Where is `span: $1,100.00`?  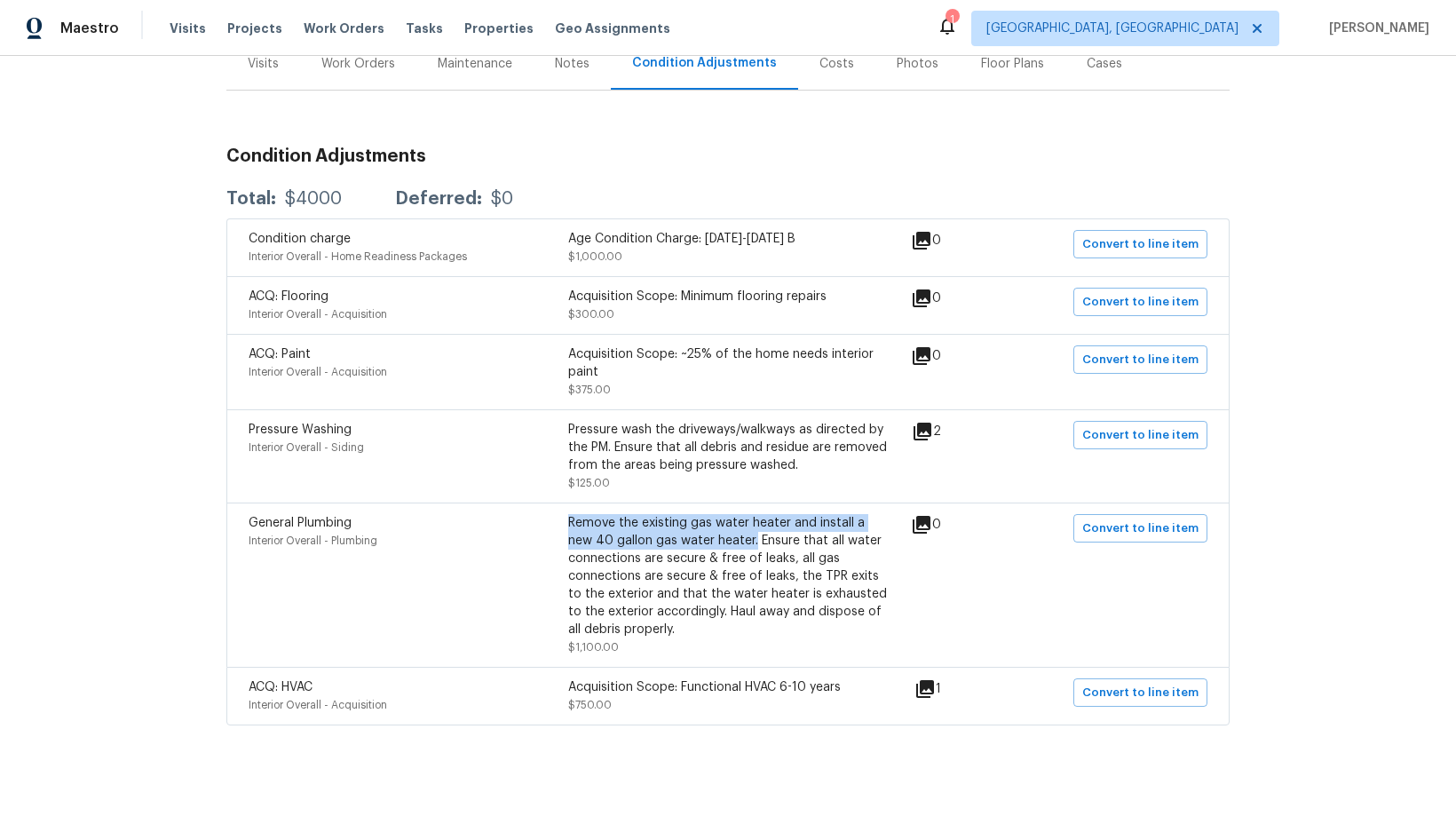 span: $1,100.00 is located at coordinates (593, 647).